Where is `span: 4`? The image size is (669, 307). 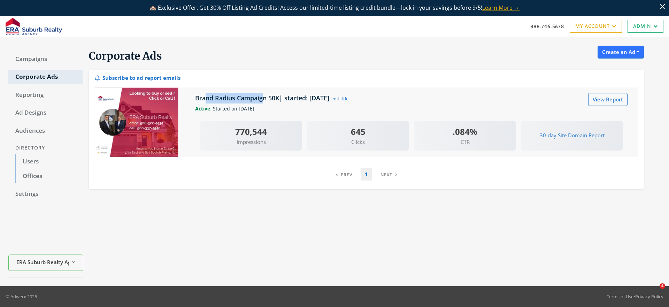 span: 4 is located at coordinates (662, 286).